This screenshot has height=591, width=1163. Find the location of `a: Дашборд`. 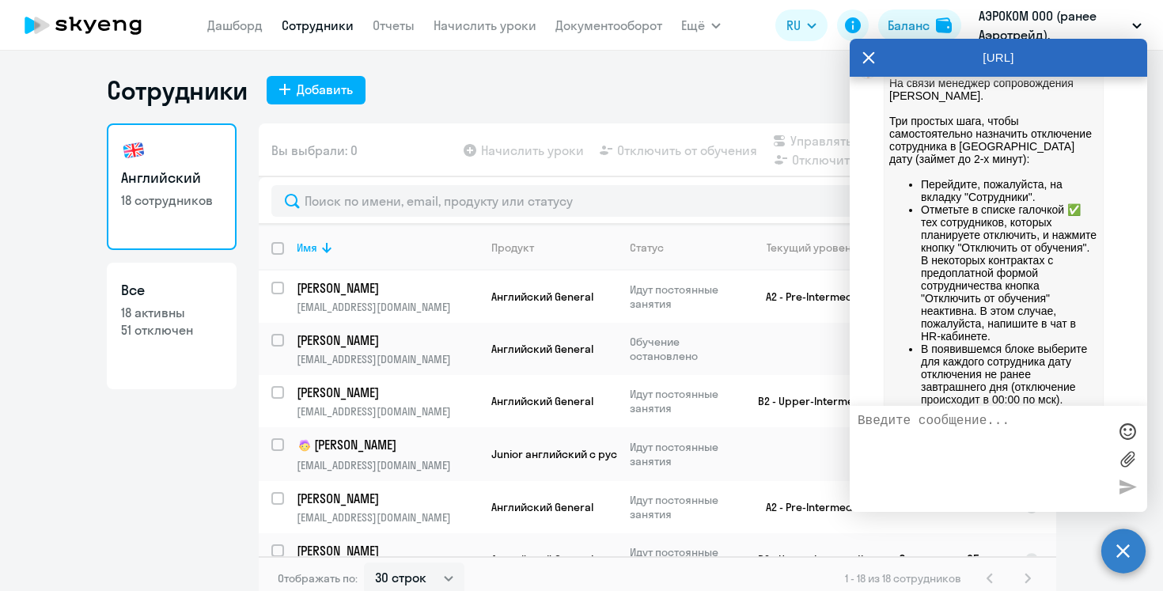

a: Дашборд is located at coordinates (235, 25).